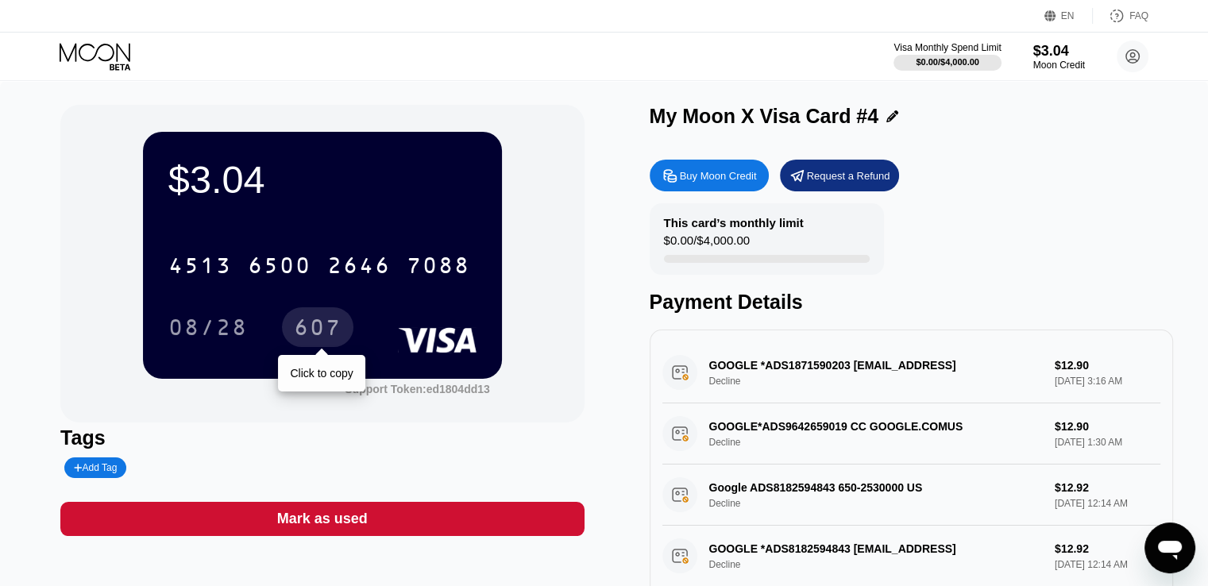 The height and width of the screenshot is (586, 1208). What do you see at coordinates (322, 519) in the screenshot?
I see `div: Mark as used` at bounding box center [322, 519].